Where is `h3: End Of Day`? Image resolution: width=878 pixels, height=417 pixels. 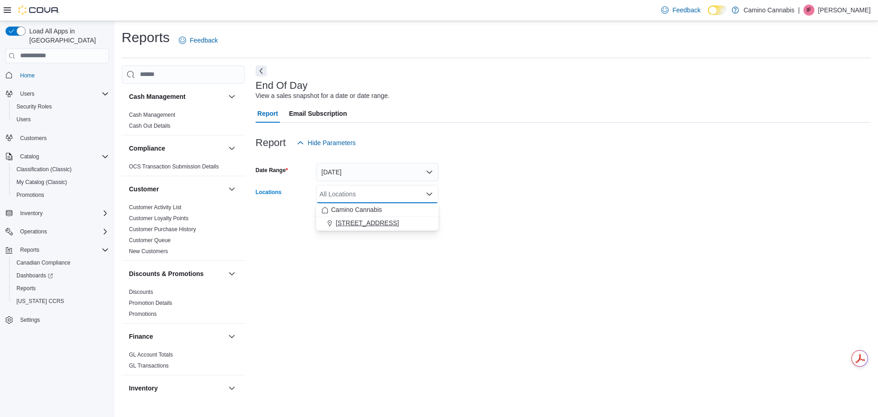 h3: End Of Day is located at coordinates (282, 86).